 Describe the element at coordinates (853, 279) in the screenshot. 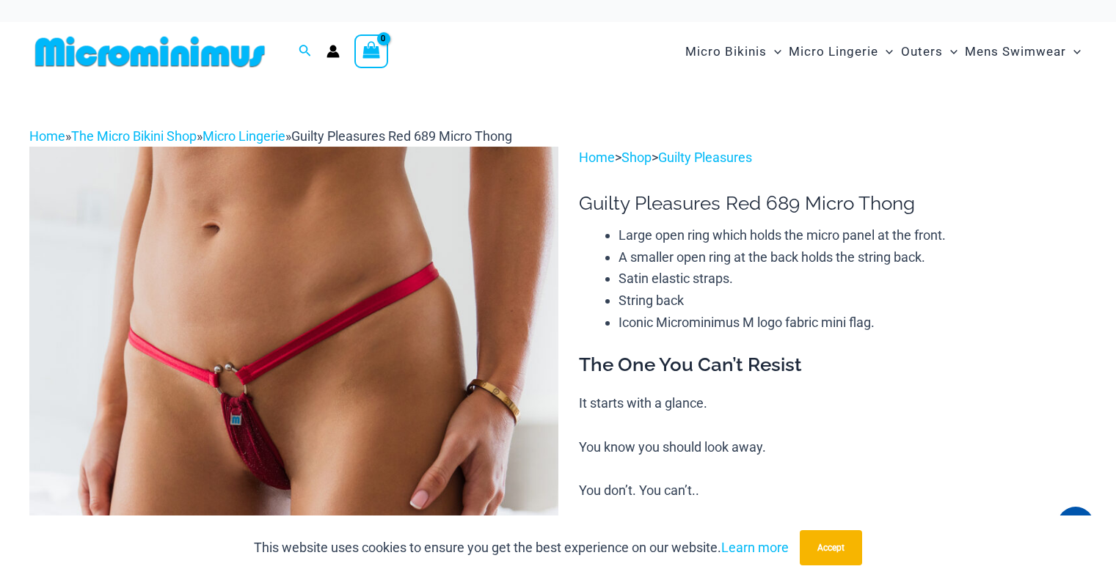

I see `li: Satin elastic straps.` at that location.